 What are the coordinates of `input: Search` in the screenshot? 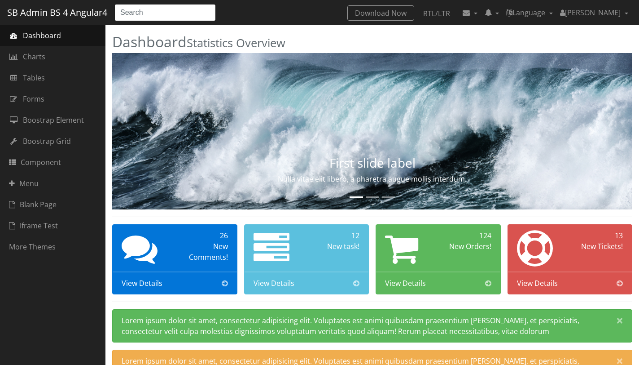 It's located at (165, 13).